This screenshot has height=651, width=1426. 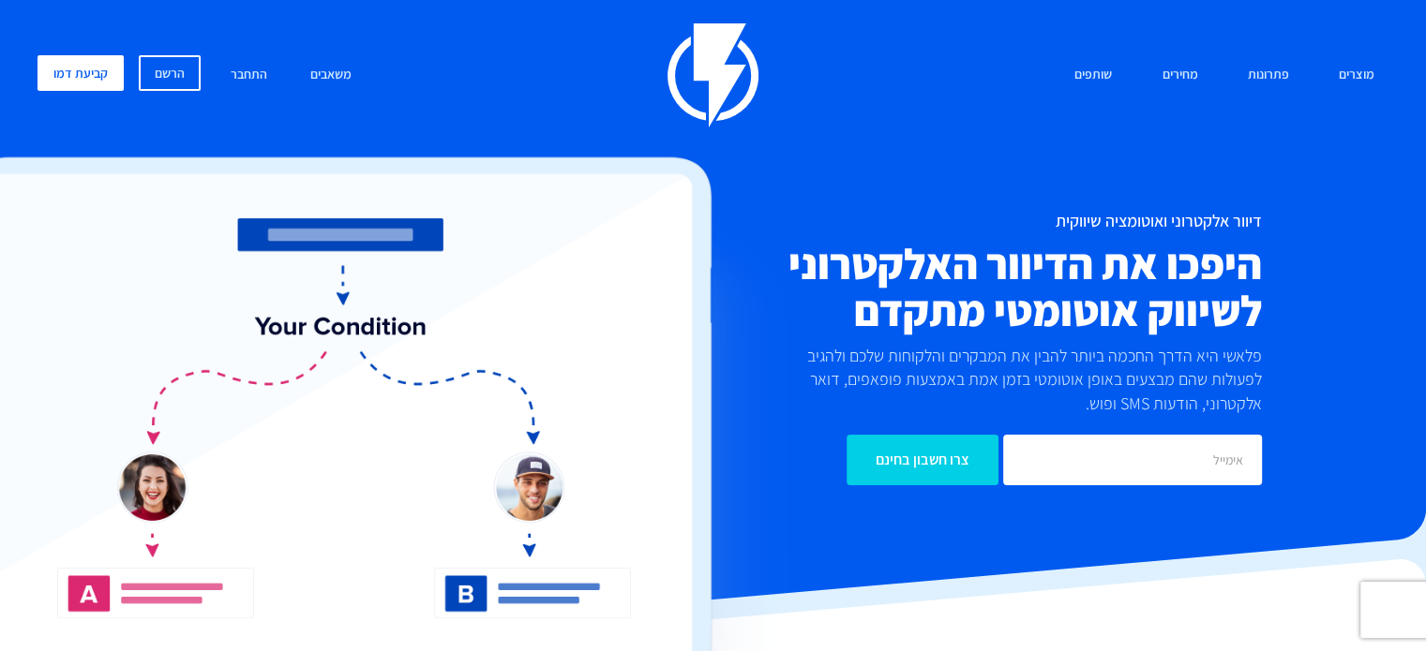 I want to click on h1: דיוור אלקטרוני ואוטומציה שיווקית, so click(x=937, y=221).